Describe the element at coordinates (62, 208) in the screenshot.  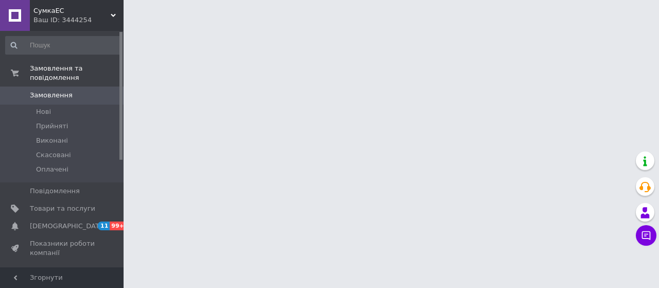
I see `span: Товари та послуги` at that location.